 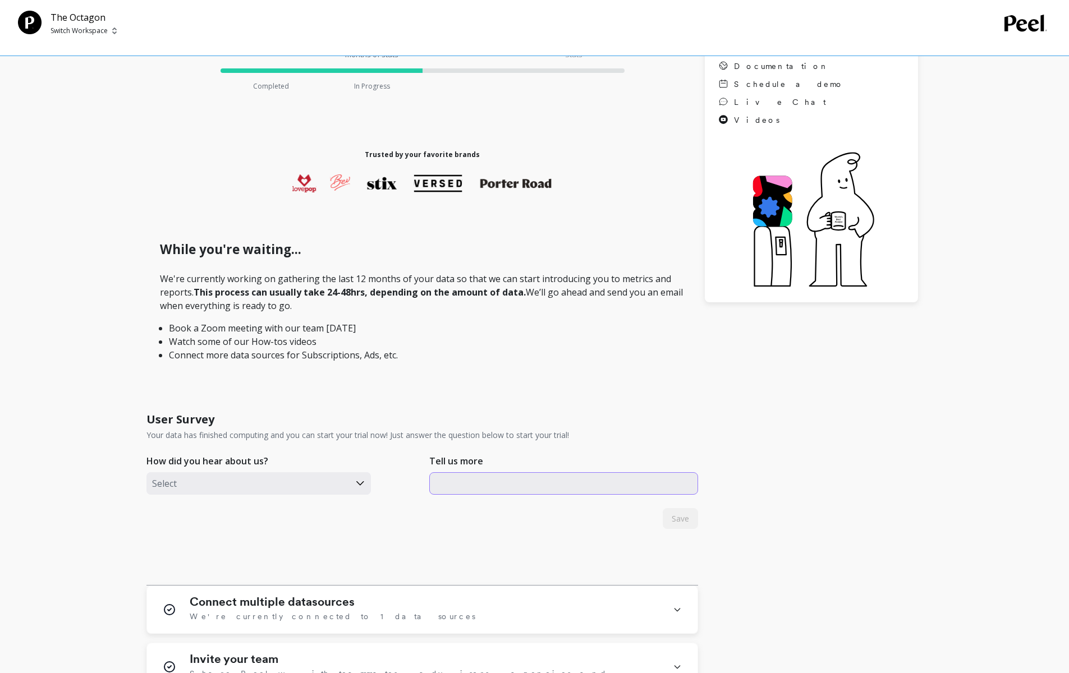 I want to click on span: Videos, so click(x=756, y=120).